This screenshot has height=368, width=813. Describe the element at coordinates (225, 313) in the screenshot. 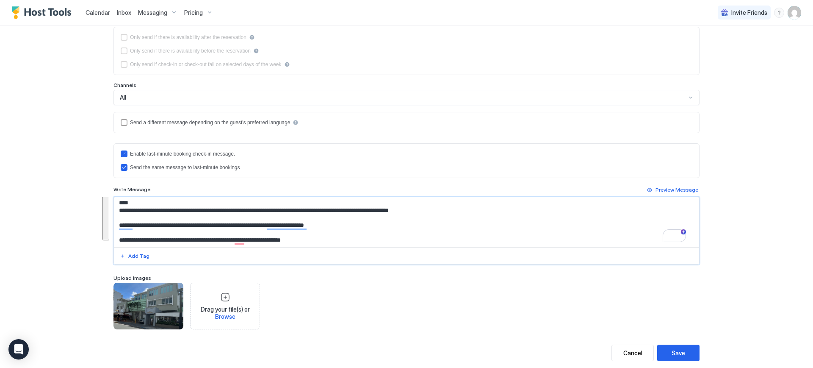

I see `span: Drag your file(s) or` at that location.